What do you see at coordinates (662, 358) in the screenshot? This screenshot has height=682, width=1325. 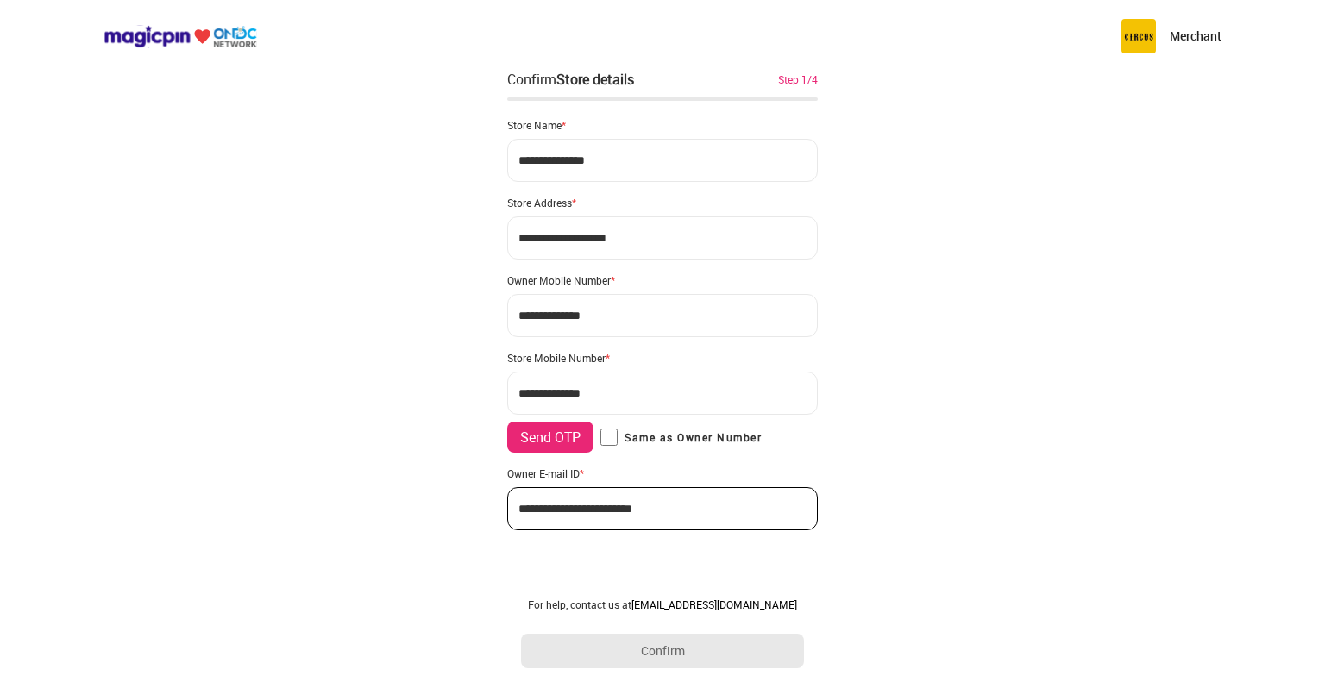 I see `div: Store Mobile Number` at bounding box center [662, 358].